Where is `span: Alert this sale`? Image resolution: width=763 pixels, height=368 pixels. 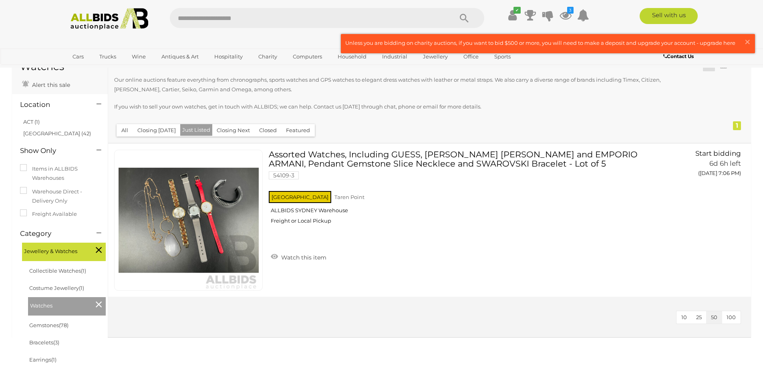
span: Alert this sale is located at coordinates (50, 85).